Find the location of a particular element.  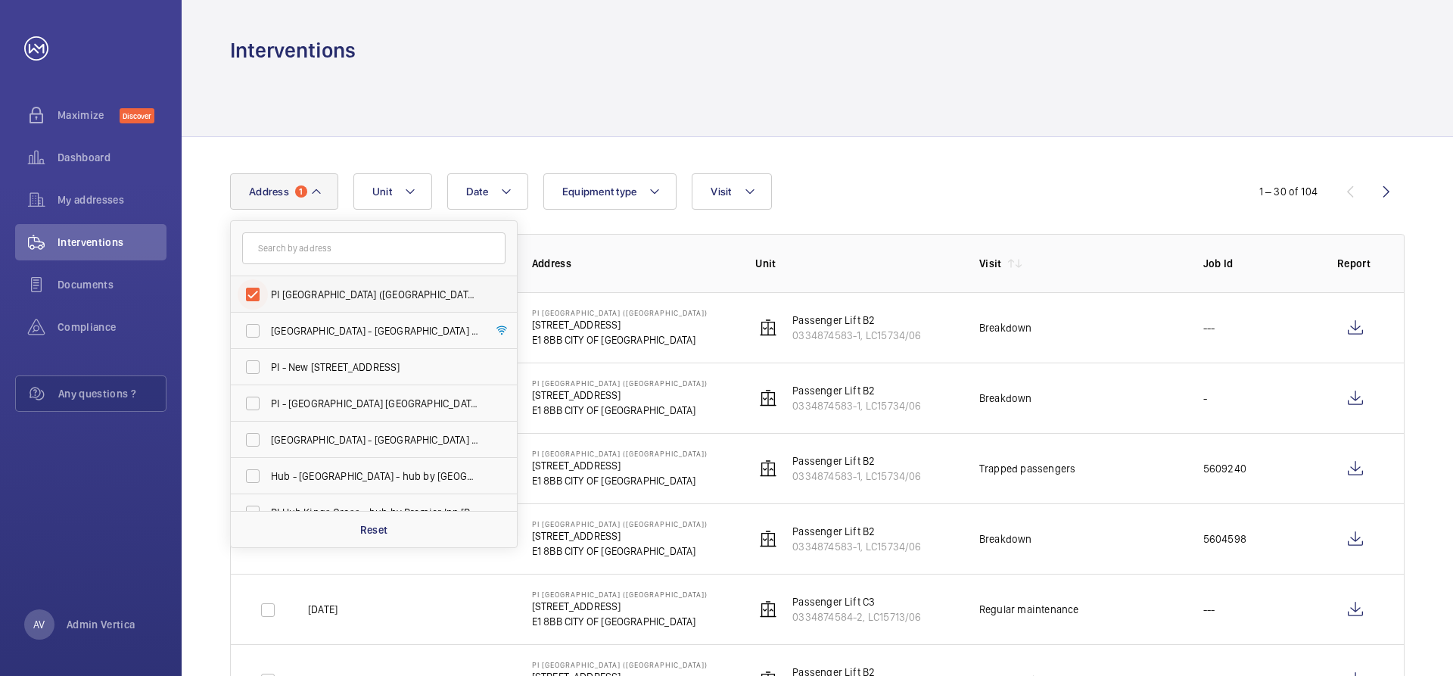

span: My addresses is located at coordinates (112, 200).